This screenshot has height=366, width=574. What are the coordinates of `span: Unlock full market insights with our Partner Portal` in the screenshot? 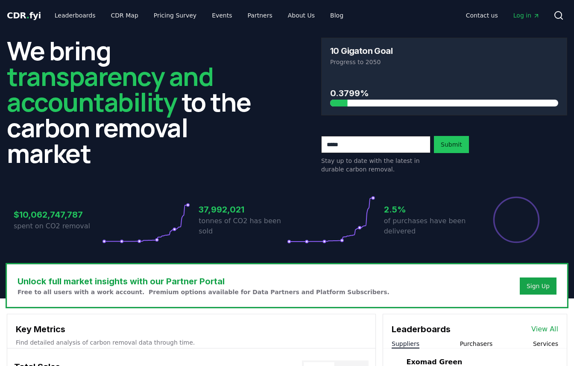 It's located at (121, 281).